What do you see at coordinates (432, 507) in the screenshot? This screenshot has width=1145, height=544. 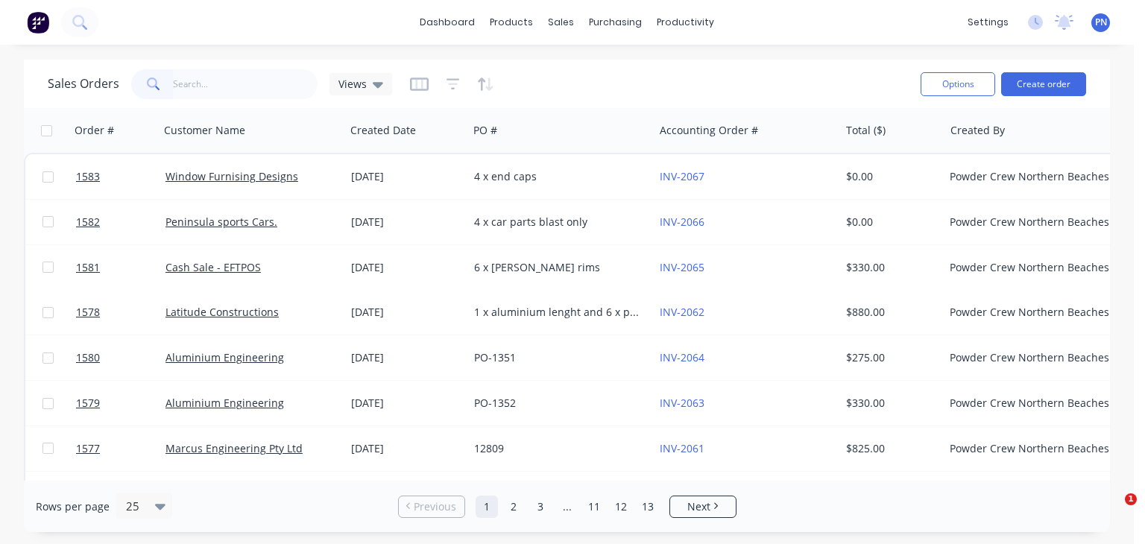 I see `a: Previous page` at bounding box center [432, 507].